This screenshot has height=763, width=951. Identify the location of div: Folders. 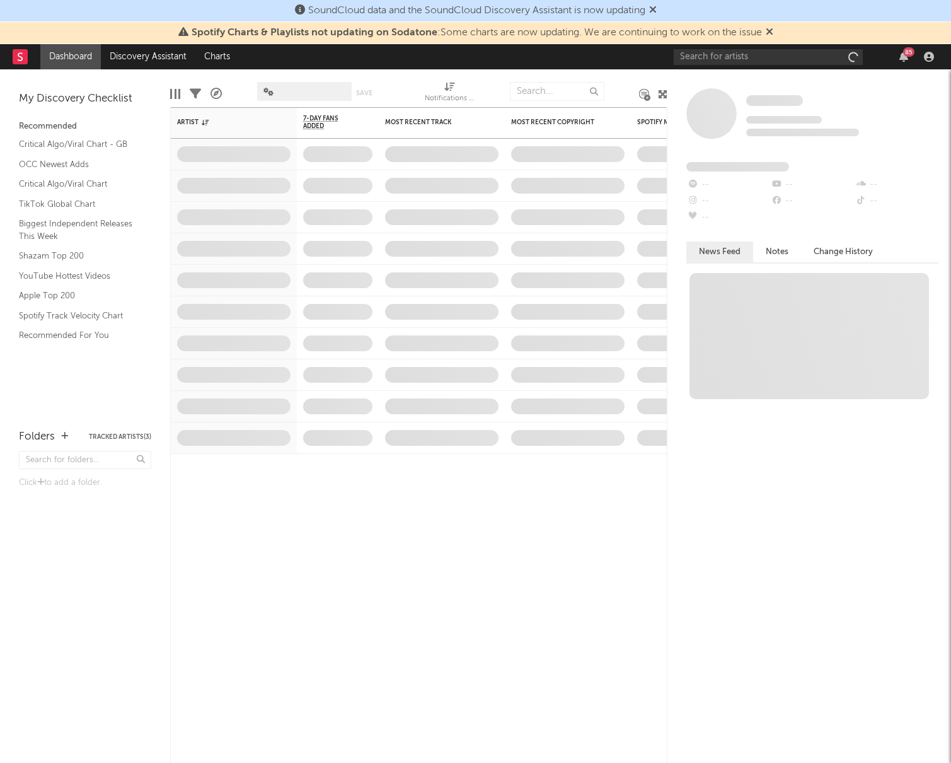
(37, 437).